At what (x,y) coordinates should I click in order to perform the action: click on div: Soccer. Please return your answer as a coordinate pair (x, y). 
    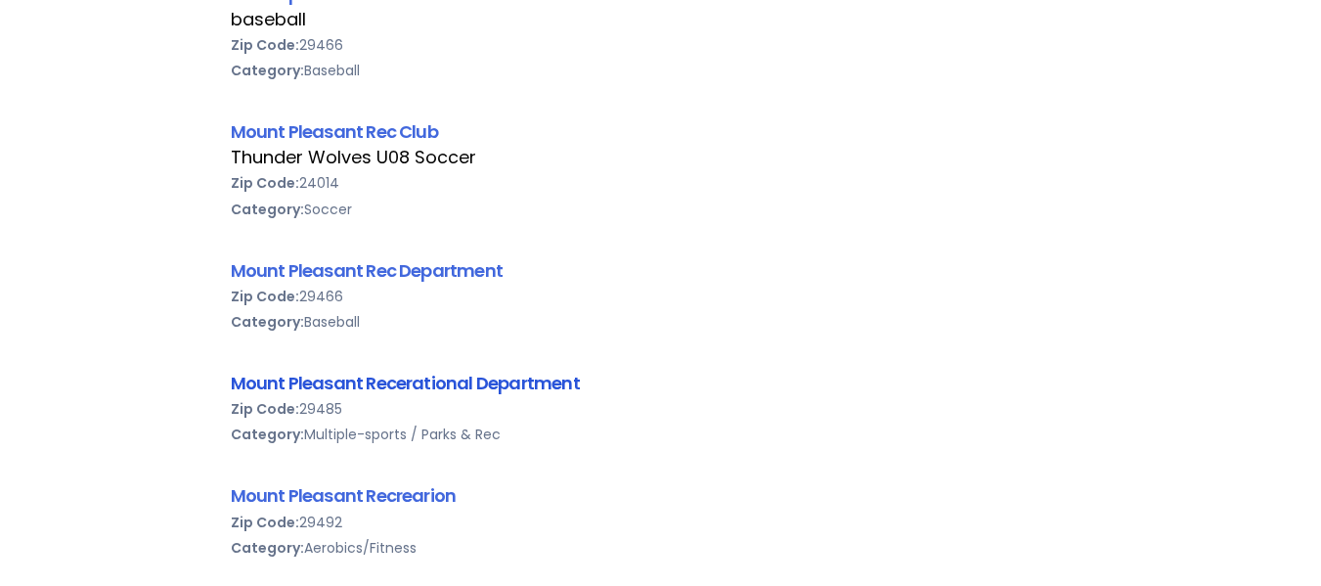
    Looking at the image, I should click on (661, 209).